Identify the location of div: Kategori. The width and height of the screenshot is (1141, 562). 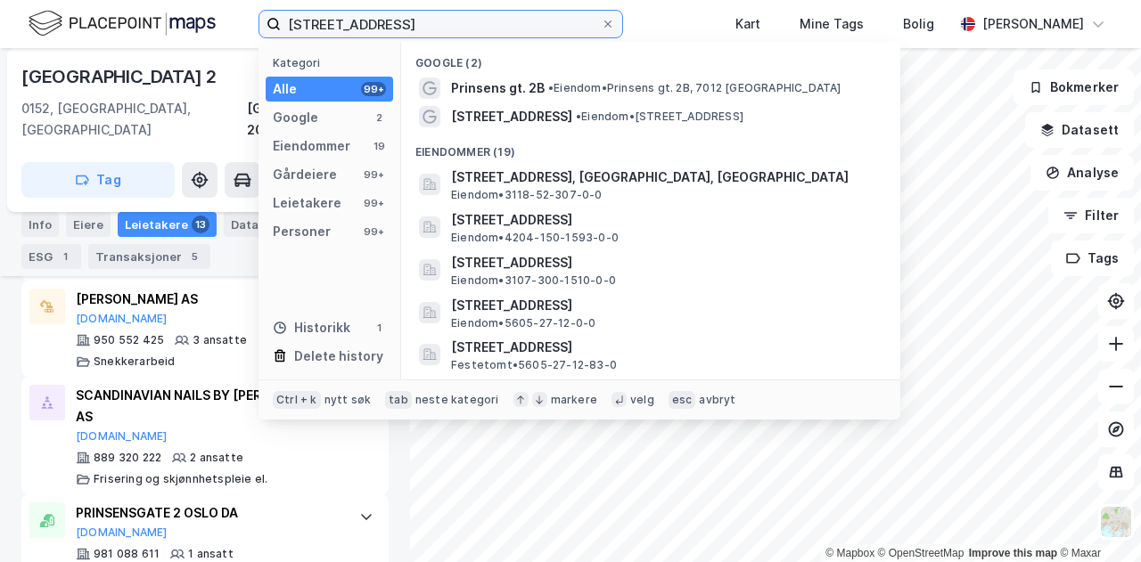
(332, 62).